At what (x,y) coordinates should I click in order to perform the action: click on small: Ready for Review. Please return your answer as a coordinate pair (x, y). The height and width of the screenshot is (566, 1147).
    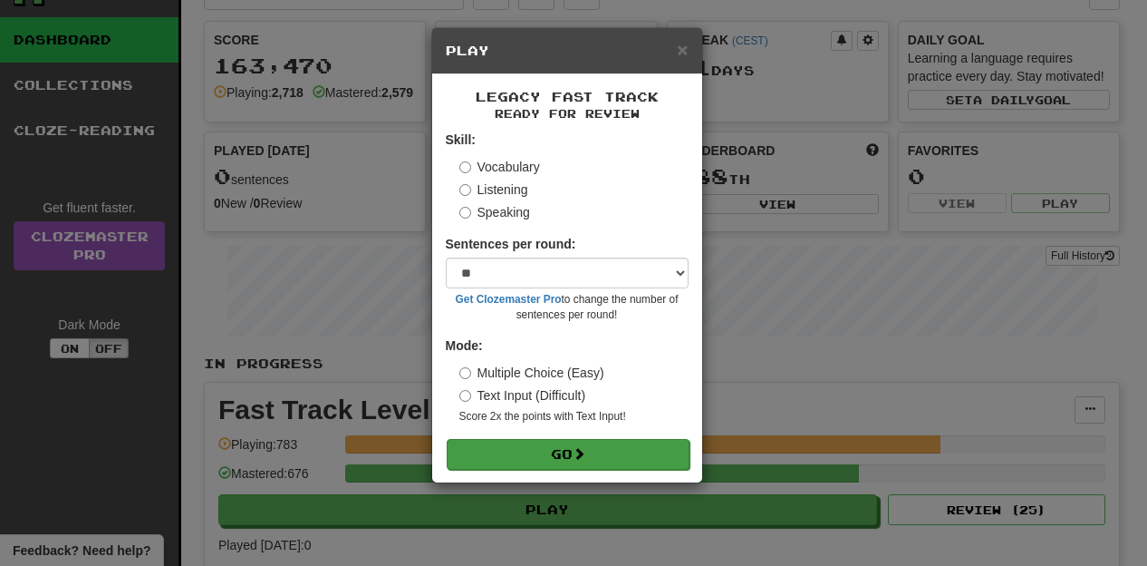
    Looking at the image, I should click on (567, 113).